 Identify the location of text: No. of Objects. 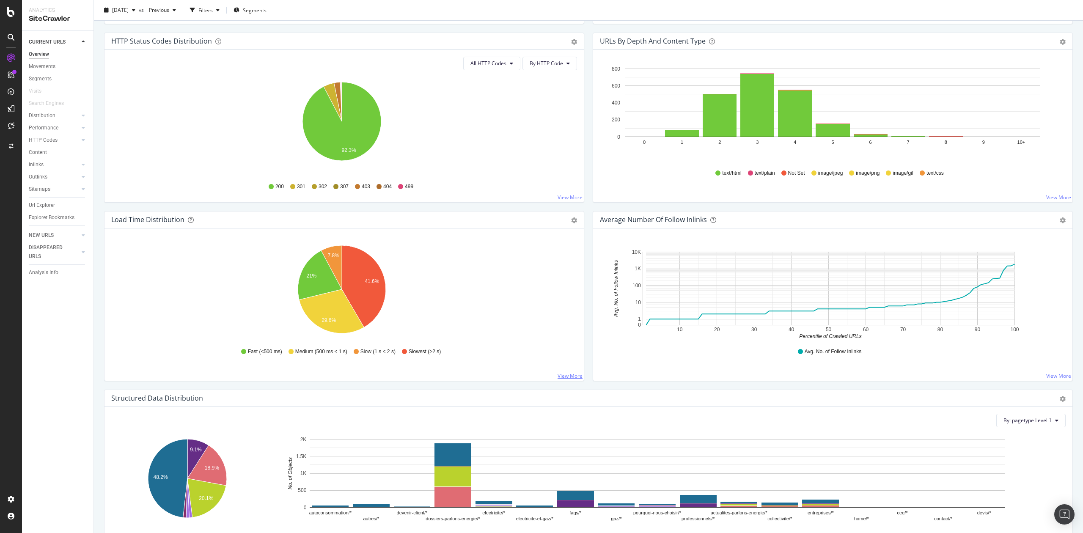
(290, 473).